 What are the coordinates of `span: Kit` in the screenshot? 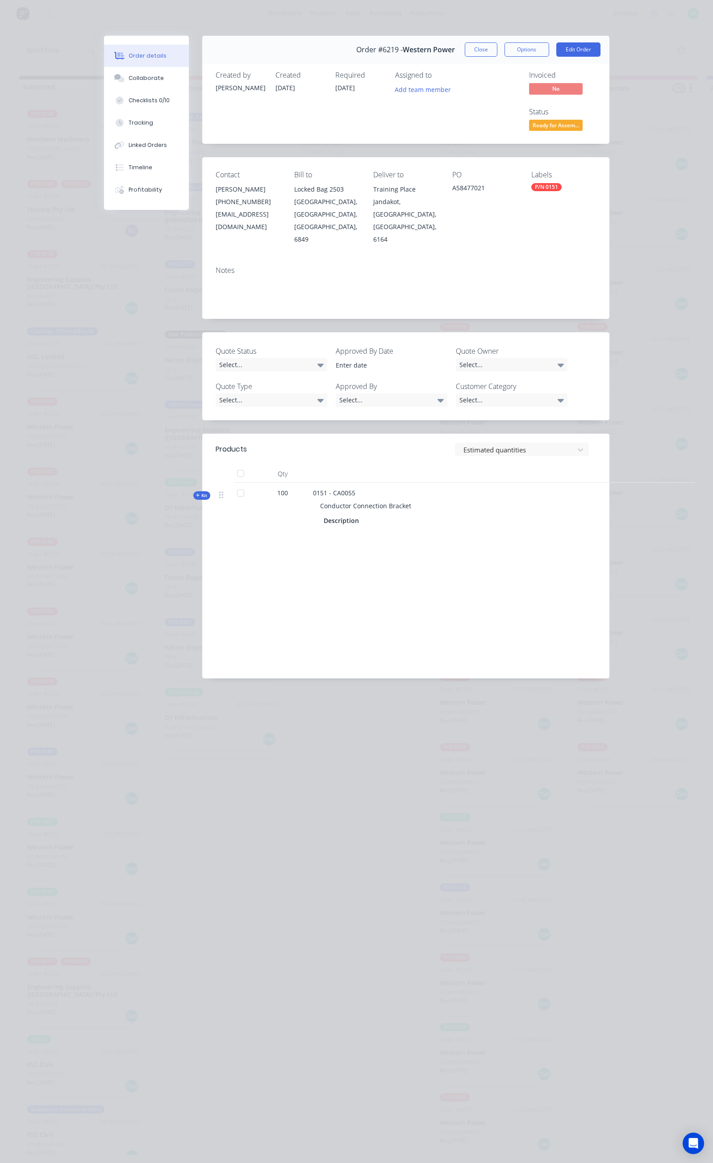 It's located at (202, 495).